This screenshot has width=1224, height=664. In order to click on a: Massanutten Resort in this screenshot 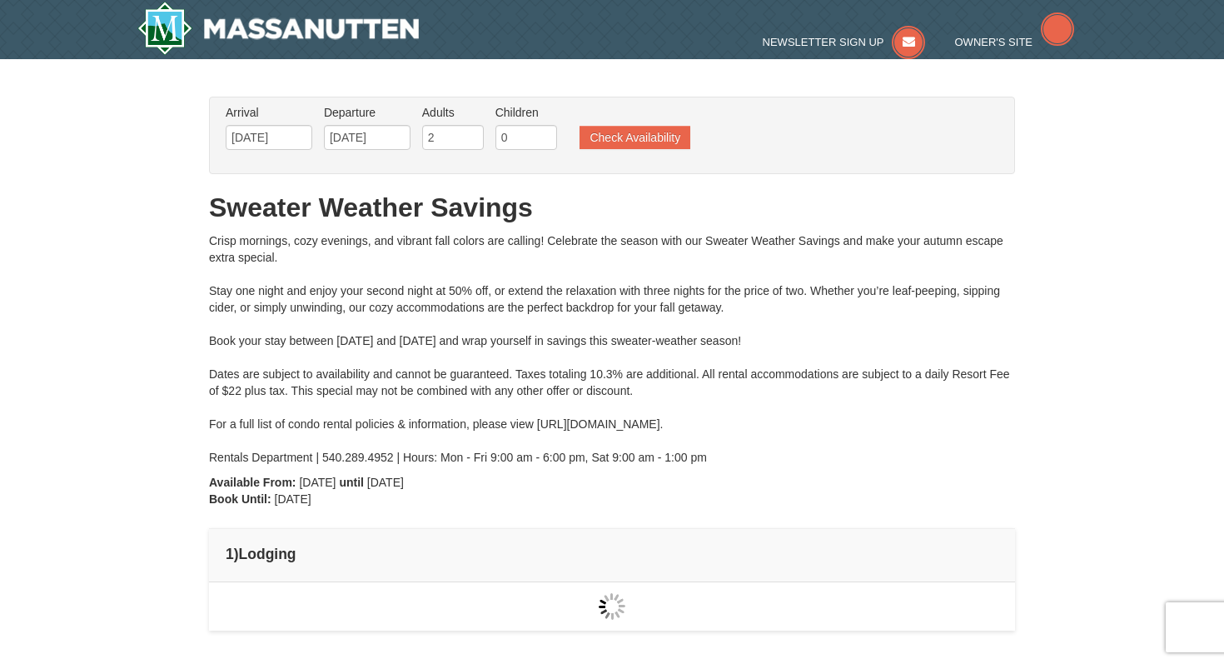, I will do `click(278, 28)`.